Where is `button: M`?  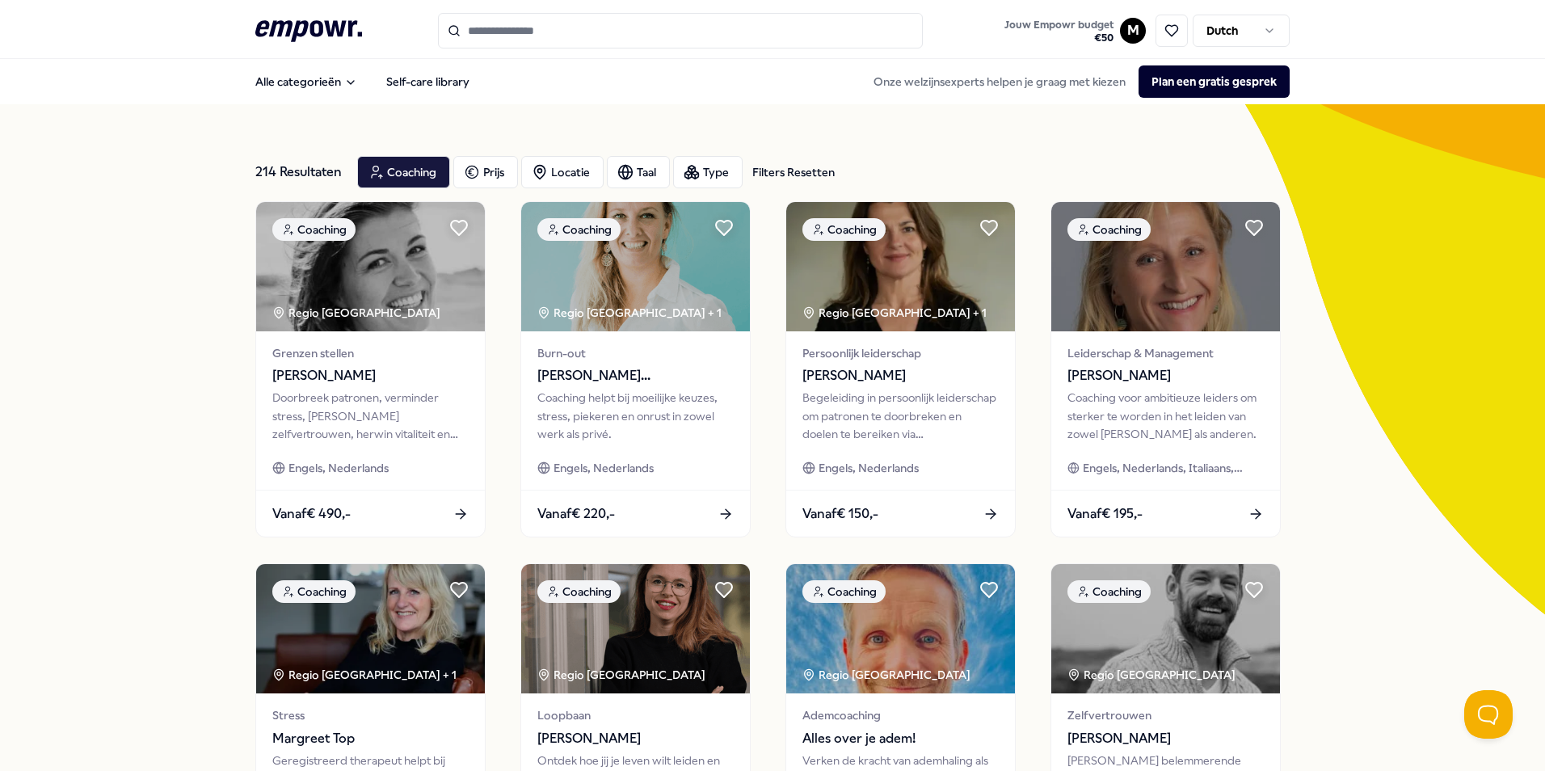
button: M is located at coordinates (1133, 31).